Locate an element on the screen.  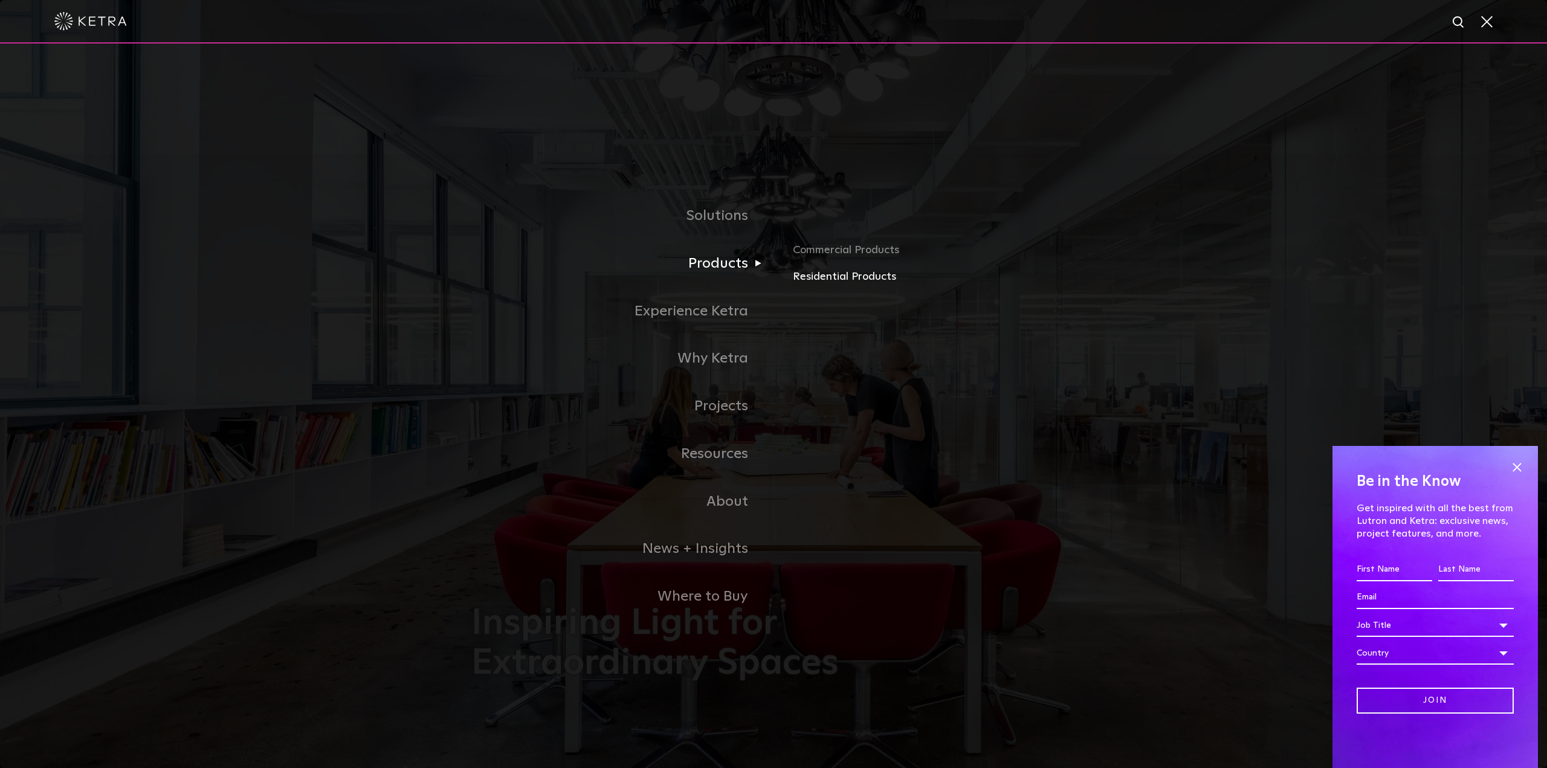
input: Email is located at coordinates (1435, 598).